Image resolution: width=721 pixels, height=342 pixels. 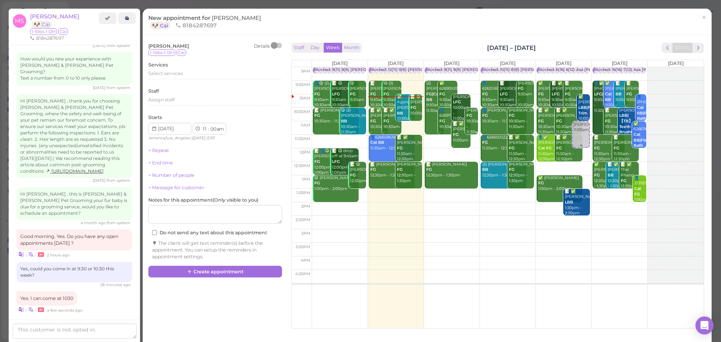 I want to click on span: 4:30pm, so click(x=303, y=274).